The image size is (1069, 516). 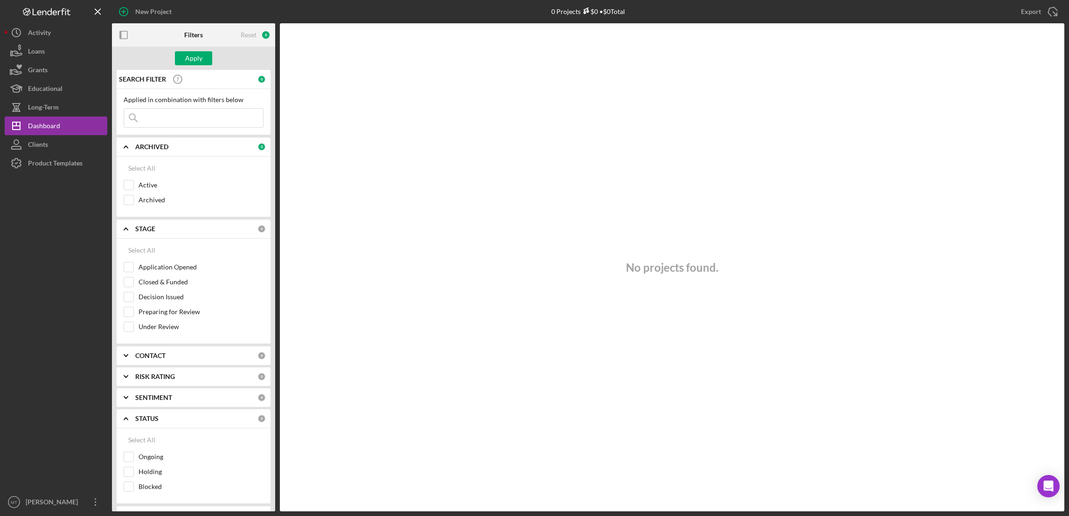 I want to click on div: Long-Term, so click(x=43, y=108).